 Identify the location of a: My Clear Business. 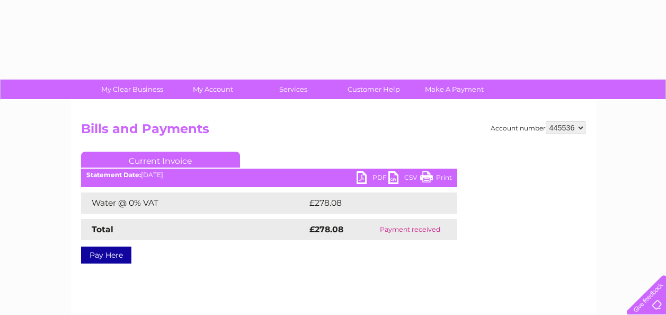
(132, 89).